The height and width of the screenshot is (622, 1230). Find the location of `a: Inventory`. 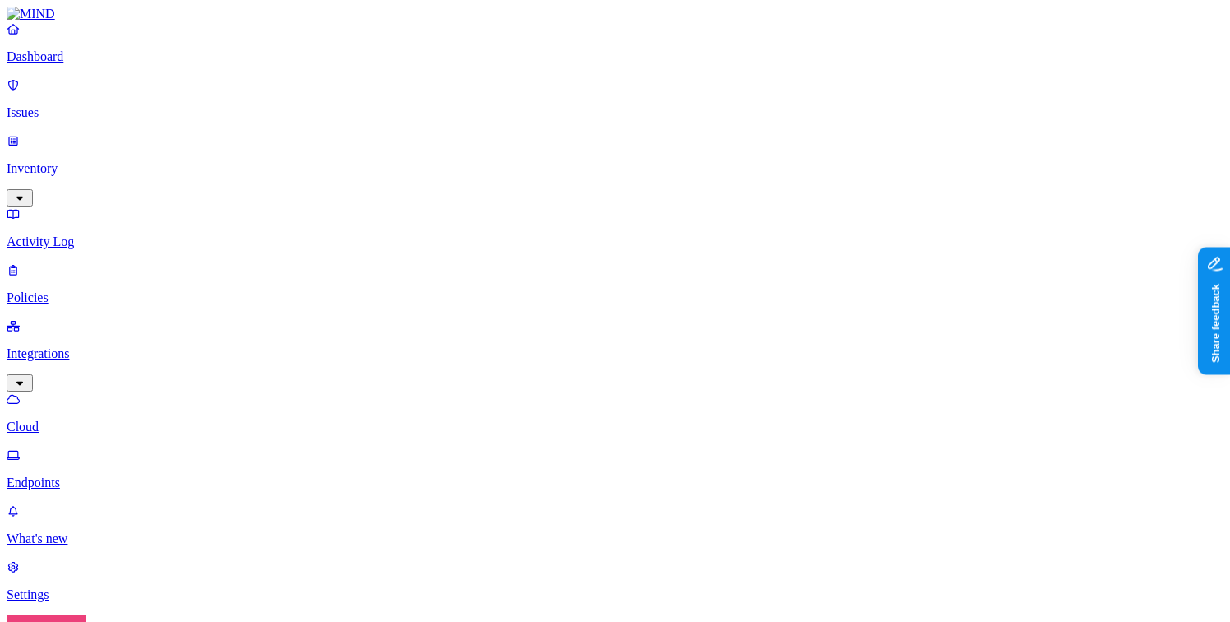

a: Inventory is located at coordinates (615, 169).